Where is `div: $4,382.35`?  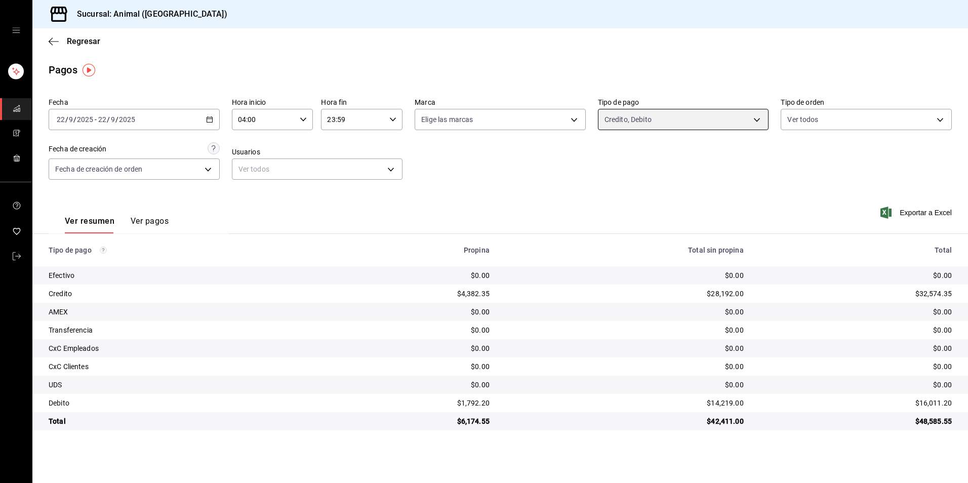
div: $4,382.35 is located at coordinates (411, 294).